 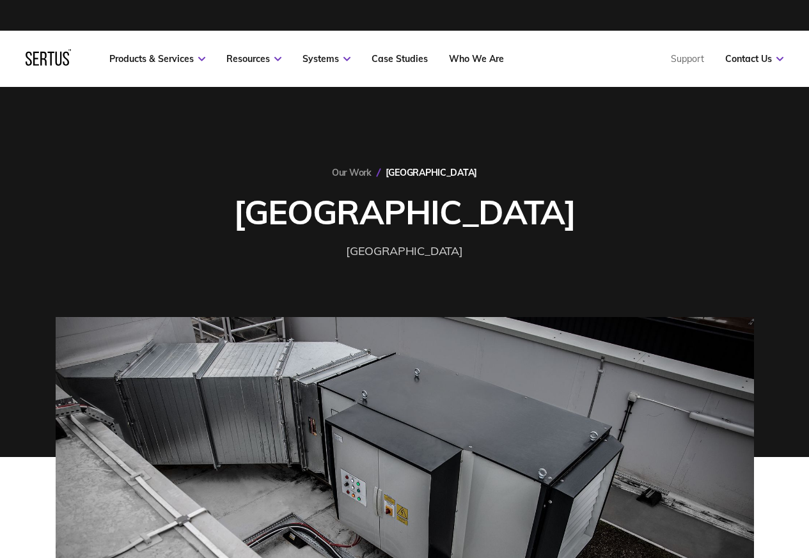 What do you see at coordinates (157, 59) in the screenshot?
I see `a: Products & Services` at bounding box center [157, 59].